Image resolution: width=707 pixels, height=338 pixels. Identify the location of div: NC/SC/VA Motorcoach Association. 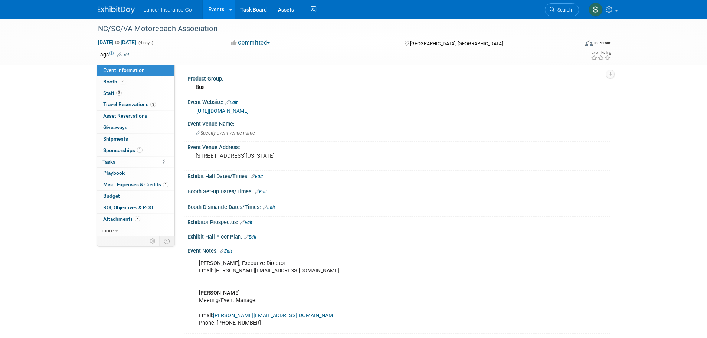
(331, 29).